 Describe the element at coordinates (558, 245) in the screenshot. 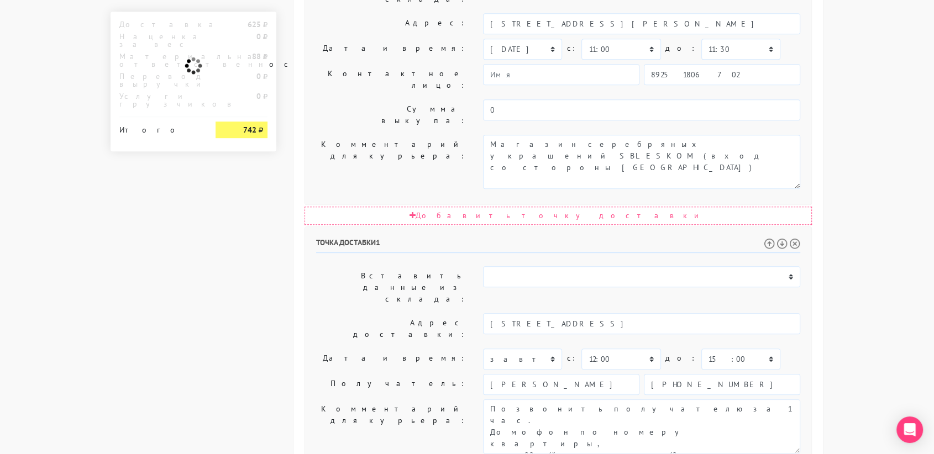

I see `h6: Точка доставки` at that location.